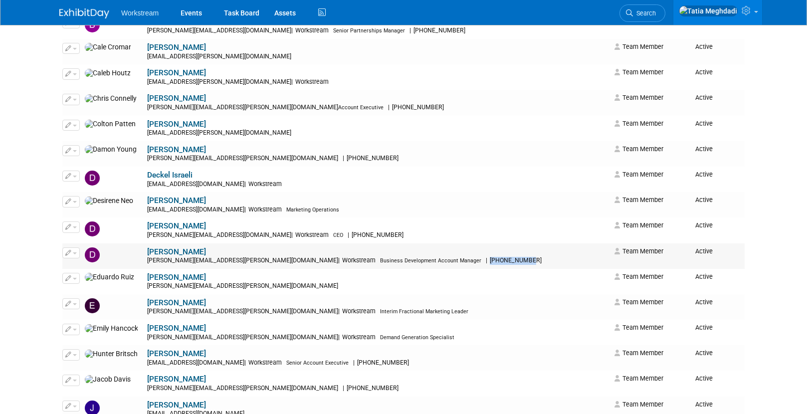 The height and width of the screenshot is (414, 807). What do you see at coordinates (111, 354) in the screenshot?
I see `img: Hunter Britsch` at bounding box center [111, 354].